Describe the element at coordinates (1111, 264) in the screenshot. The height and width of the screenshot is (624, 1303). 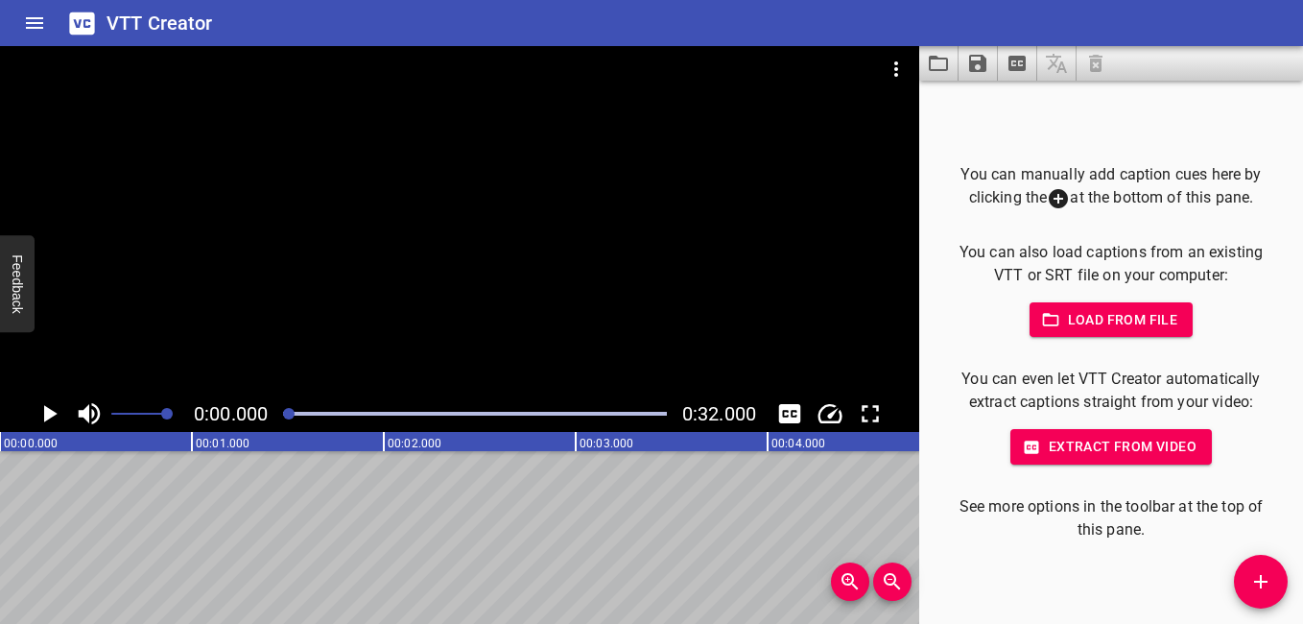
I see `p: You can also load captions from an existing VTT or SRT file on your computer:` at that location.